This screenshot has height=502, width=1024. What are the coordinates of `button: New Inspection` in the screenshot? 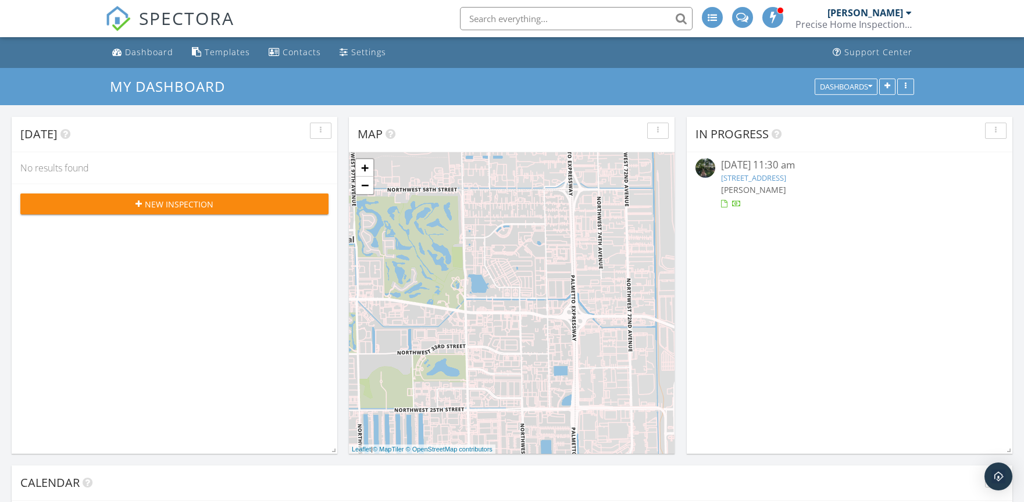 It's located at (174, 204).